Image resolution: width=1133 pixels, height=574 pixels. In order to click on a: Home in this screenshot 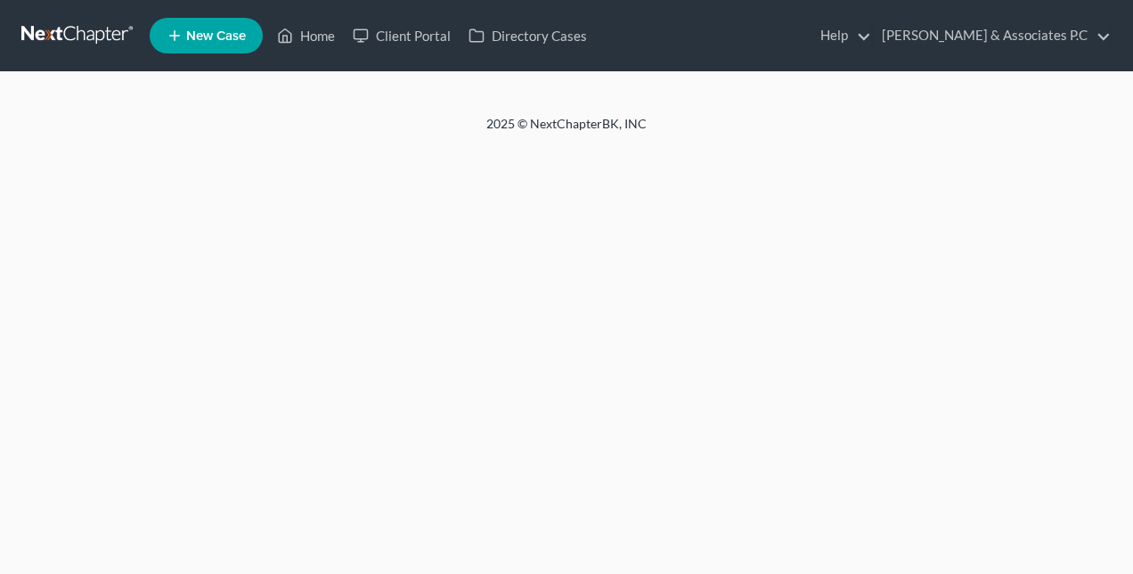, I will do `click(306, 36)`.